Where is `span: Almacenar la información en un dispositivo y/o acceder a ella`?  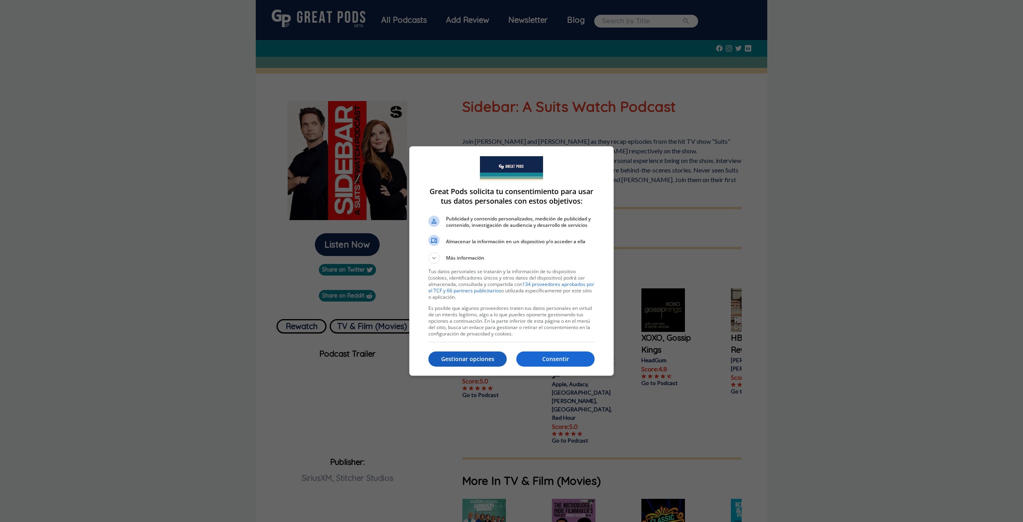 span: Almacenar la información en un dispositivo y/o acceder a ella is located at coordinates (520, 242).